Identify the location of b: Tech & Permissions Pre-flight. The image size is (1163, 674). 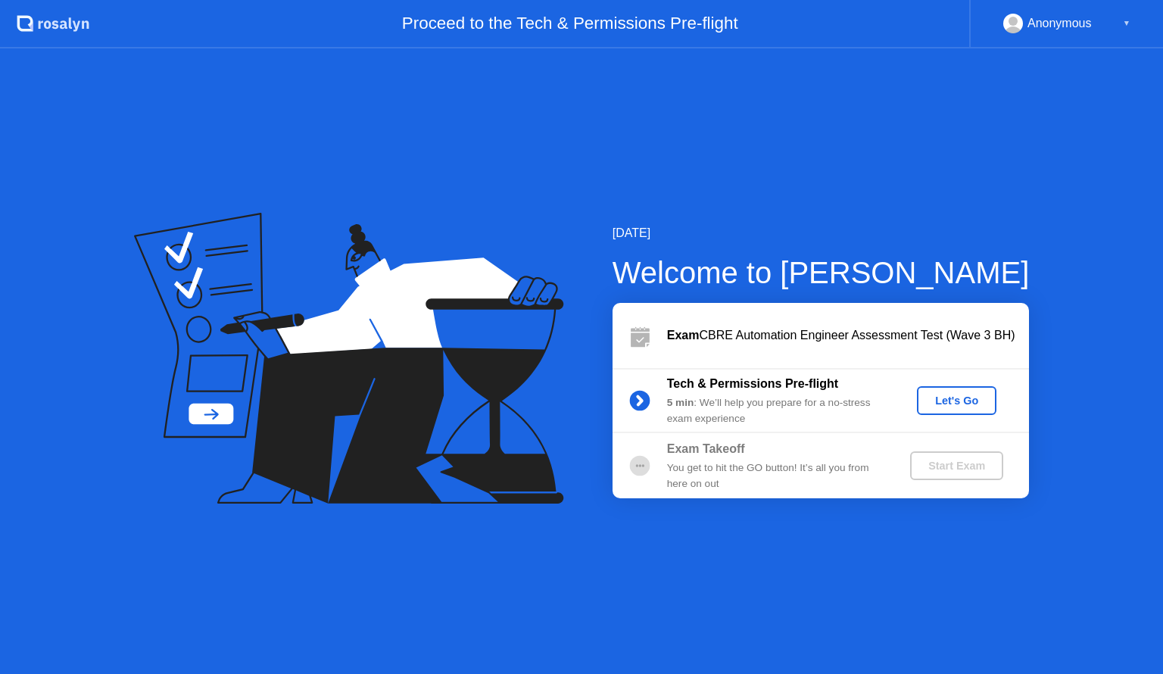
(753, 383).